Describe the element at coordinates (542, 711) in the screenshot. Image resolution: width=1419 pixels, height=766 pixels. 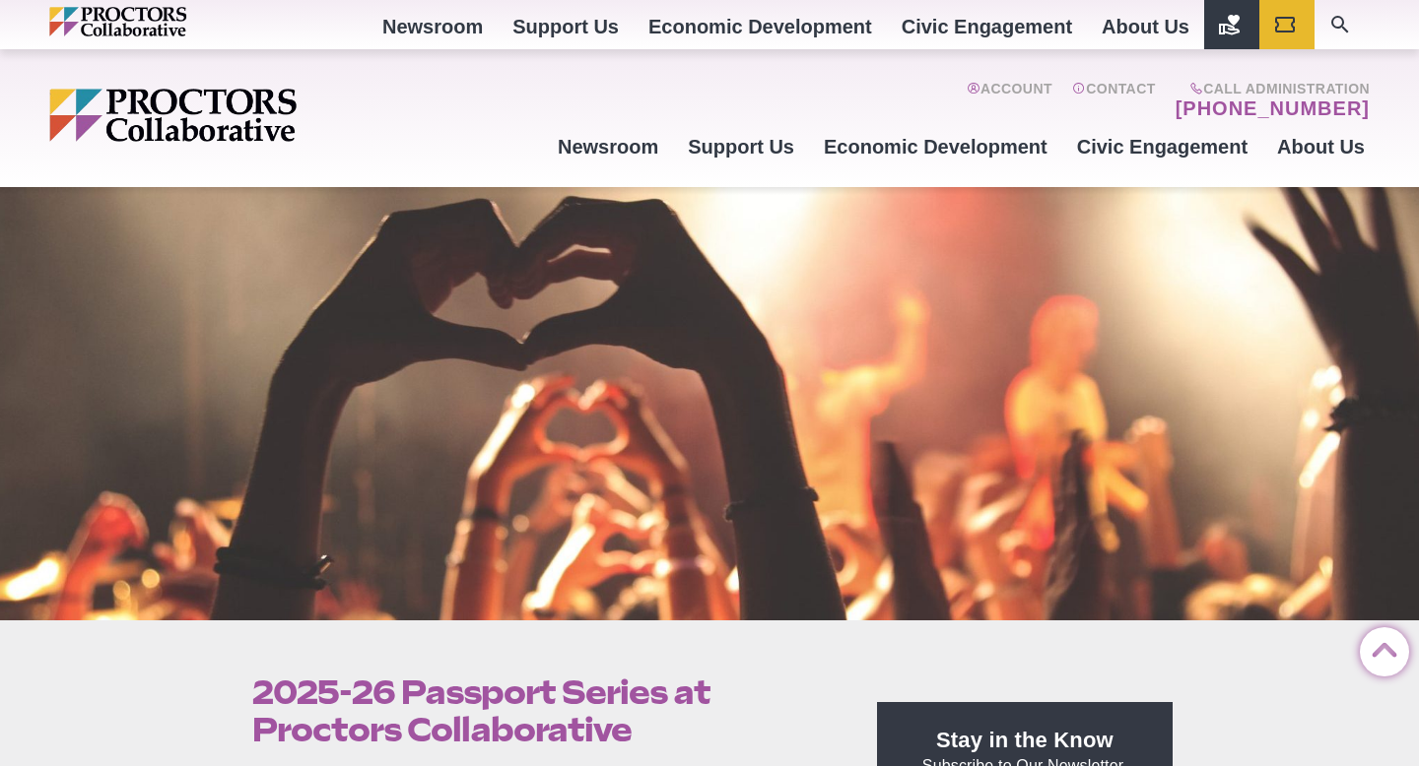
I see `h1: 2025-26 Passport Series at Proctors Collaborative` at that location.